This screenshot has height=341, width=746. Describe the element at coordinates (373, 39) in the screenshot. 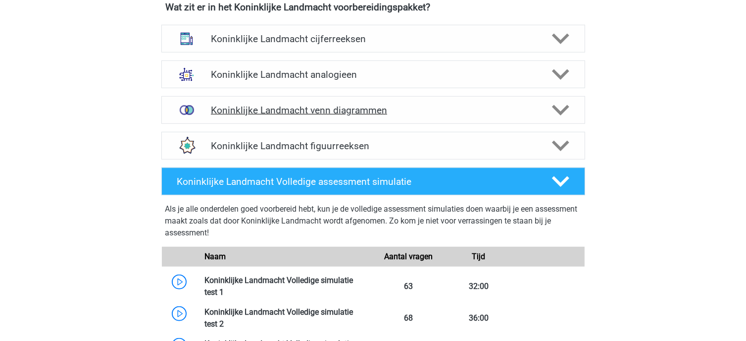

I see `h4: Koninklijke Landmacht cijferreeksen` at that location.